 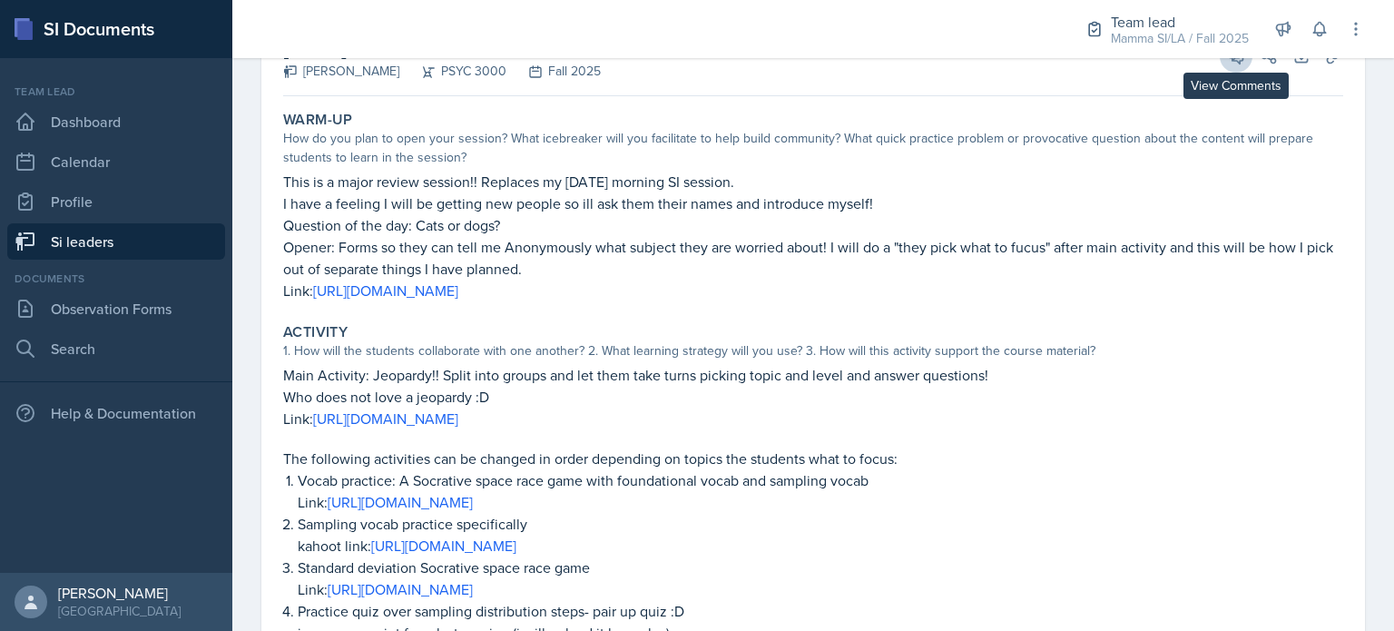 I want to click on p: The following activities can be changed in order depending on topics the students what to focus:, so click(x=813, y=458).